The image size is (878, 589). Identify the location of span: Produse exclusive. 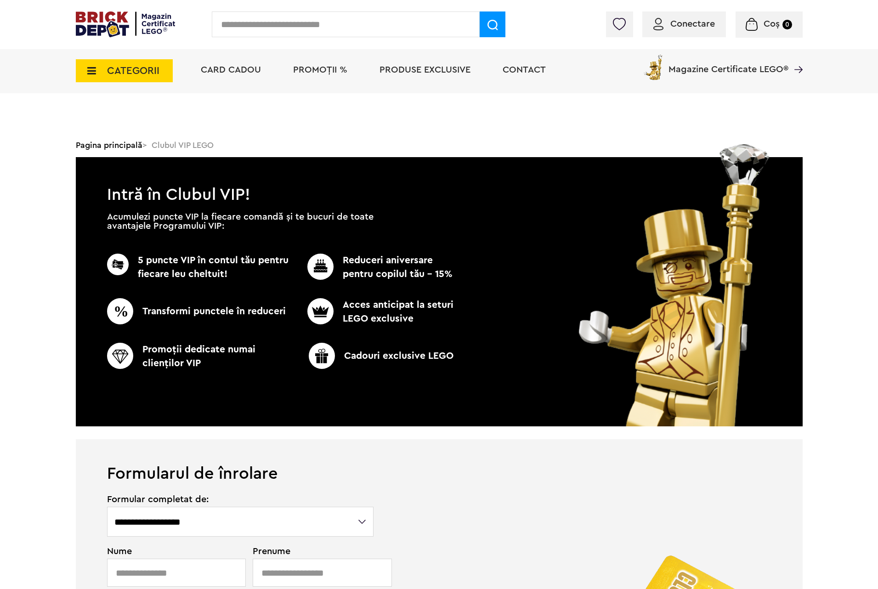
(425, 70).